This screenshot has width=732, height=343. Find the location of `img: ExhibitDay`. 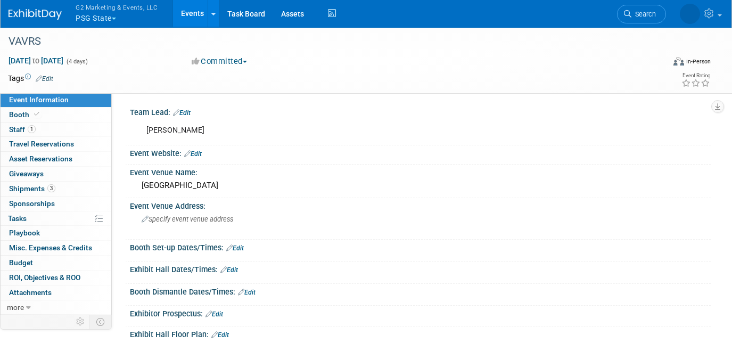

img: ExhibitDay is located at coordinates (35, 14).